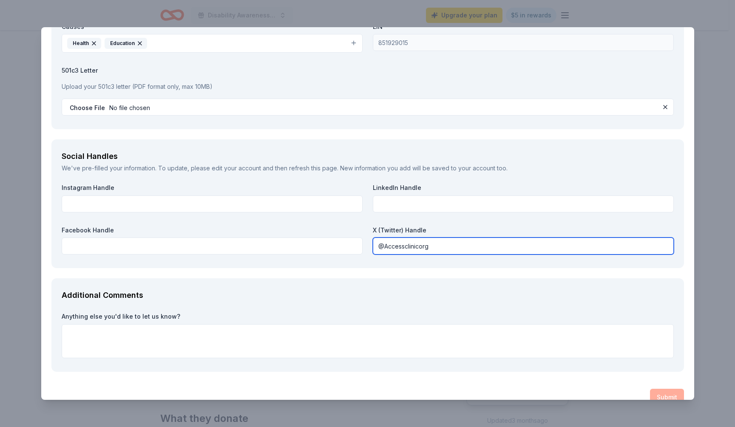 The height and width of the screenshot is (427, 735). Describe the element at coordinates (523, 188) in the screenshot. I see `label: LinkedIn Handle` at that location.